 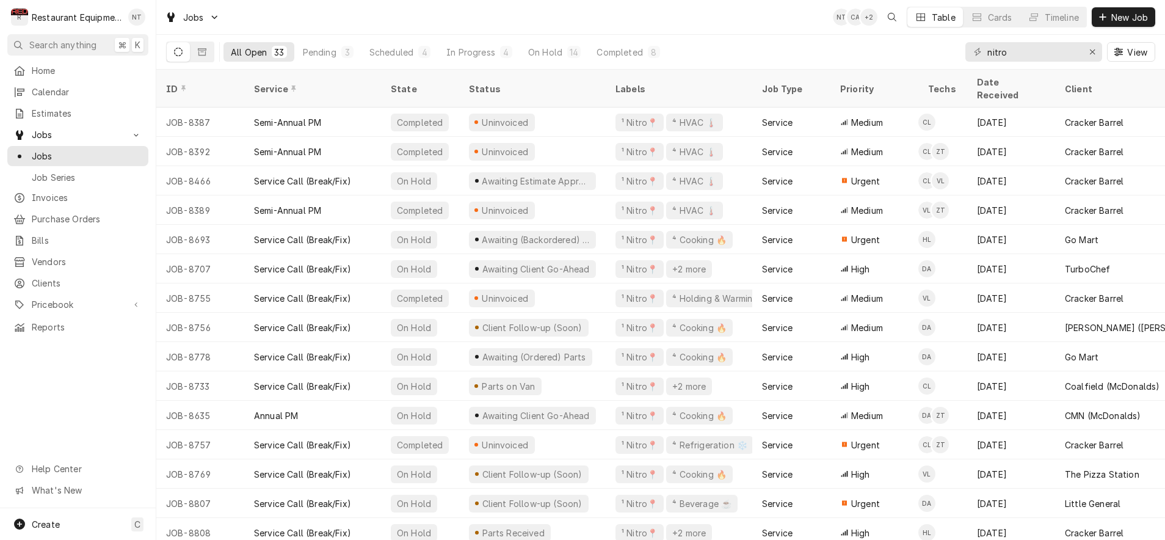 What do you see at coordinates (20, 17) in the screenshot?
I see `div: R` at bounding box center [20, 17].